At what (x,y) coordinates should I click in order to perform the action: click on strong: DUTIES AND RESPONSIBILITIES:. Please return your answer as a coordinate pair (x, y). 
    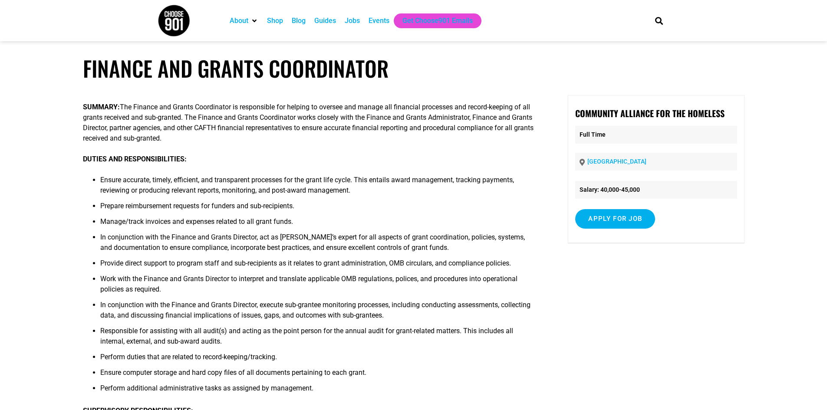
    Looking at the image, I should click on (135, 159).